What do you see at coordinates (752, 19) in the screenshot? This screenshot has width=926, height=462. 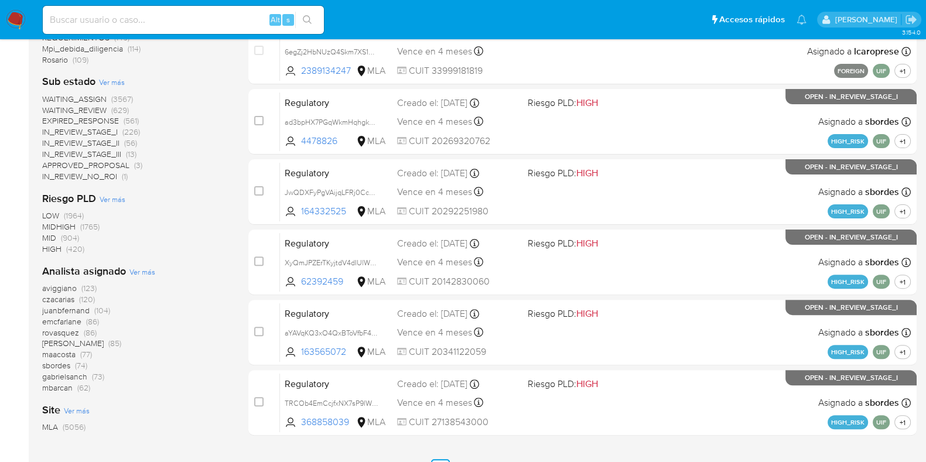 I see `span: Accesos rápidos` at bounding box center [752, 19].